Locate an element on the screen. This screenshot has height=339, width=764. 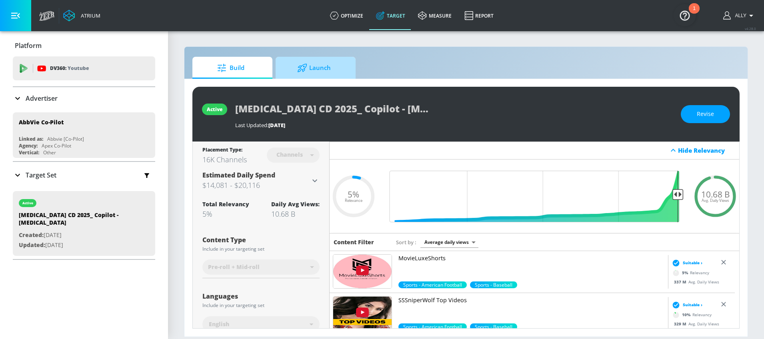
div: AbbVie Co-Pilot is located at coordinates (41, 122).